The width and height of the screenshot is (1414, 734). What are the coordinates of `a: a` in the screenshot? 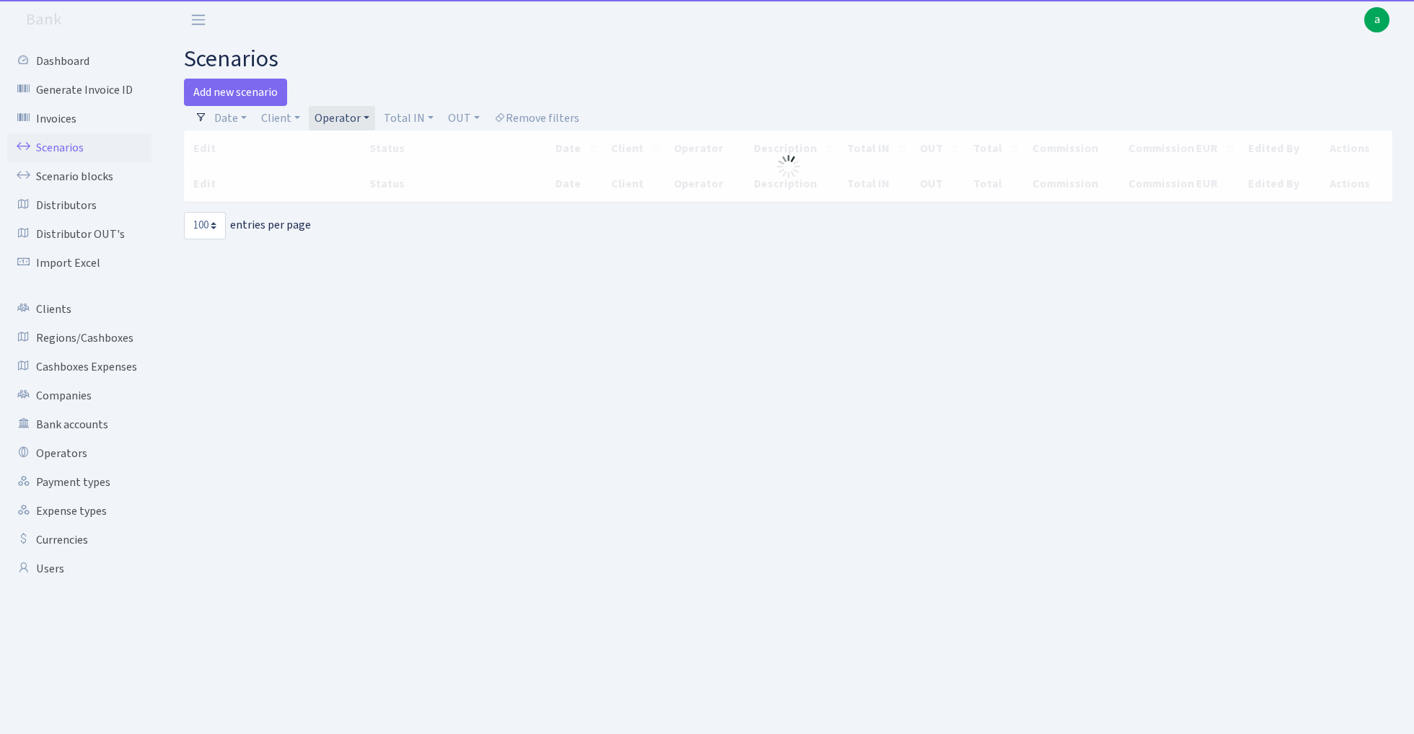 It's located at (1376, 19).